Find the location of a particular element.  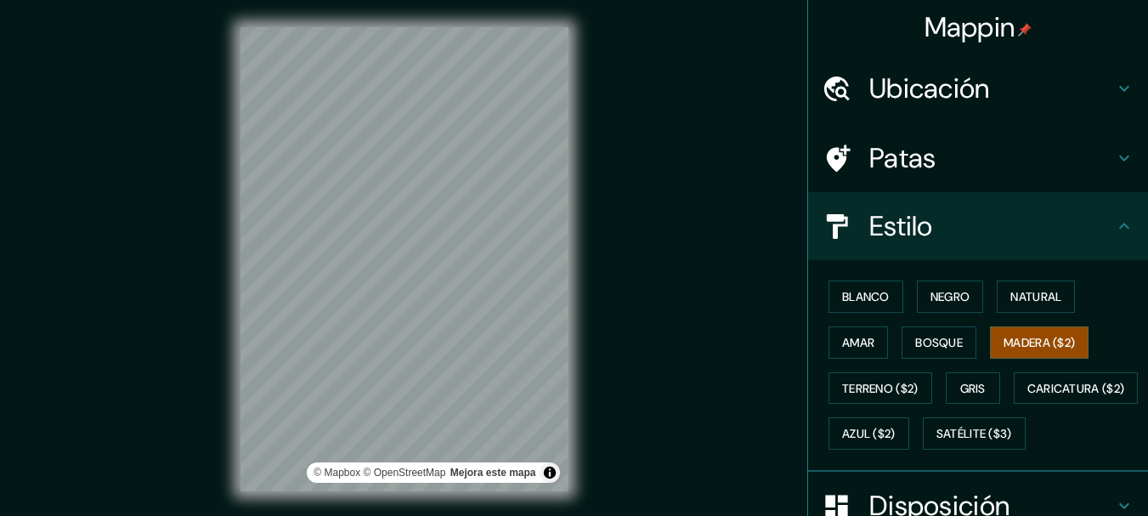

a: Mapbox is located at coordinates (337, 472).